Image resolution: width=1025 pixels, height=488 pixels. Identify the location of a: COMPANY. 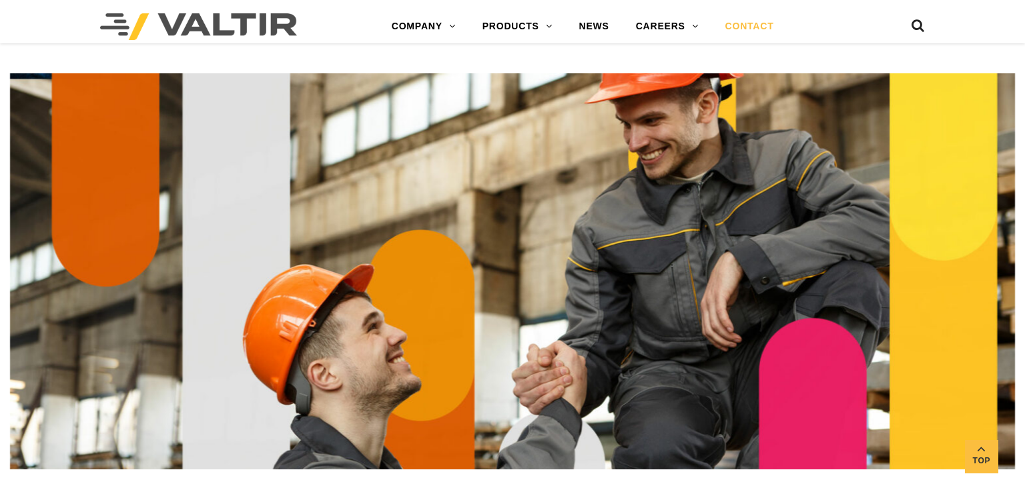
(424, 27).